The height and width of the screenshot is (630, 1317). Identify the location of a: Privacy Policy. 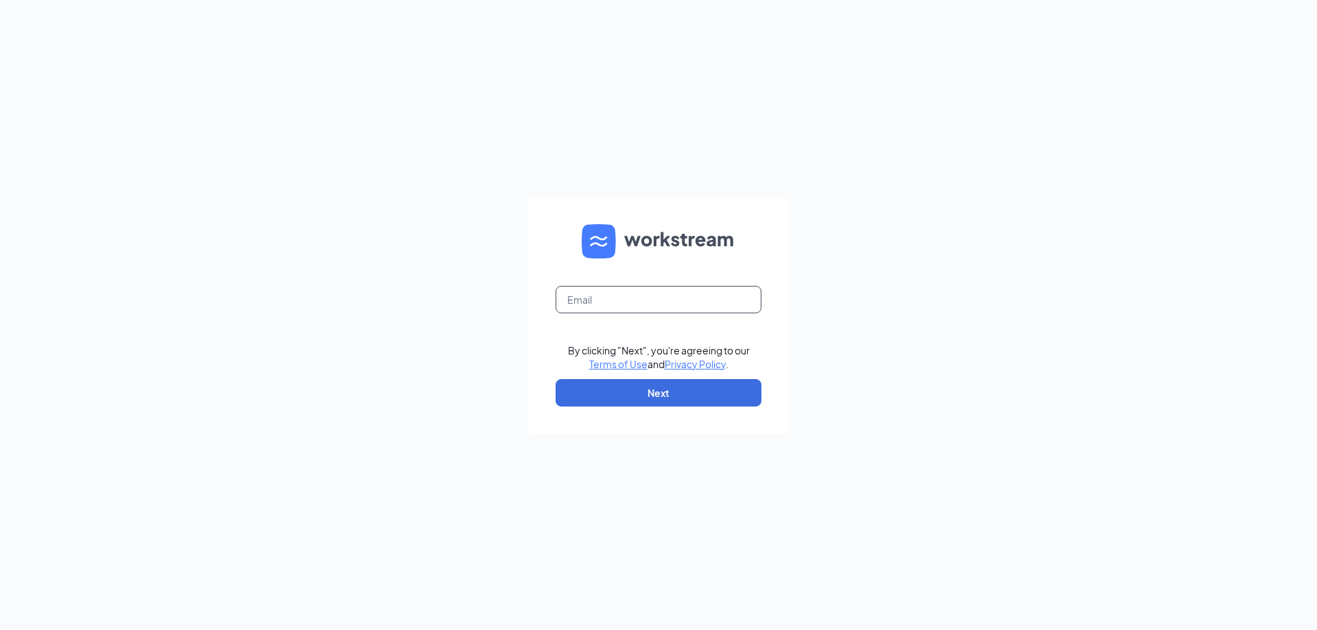
(695, 364).